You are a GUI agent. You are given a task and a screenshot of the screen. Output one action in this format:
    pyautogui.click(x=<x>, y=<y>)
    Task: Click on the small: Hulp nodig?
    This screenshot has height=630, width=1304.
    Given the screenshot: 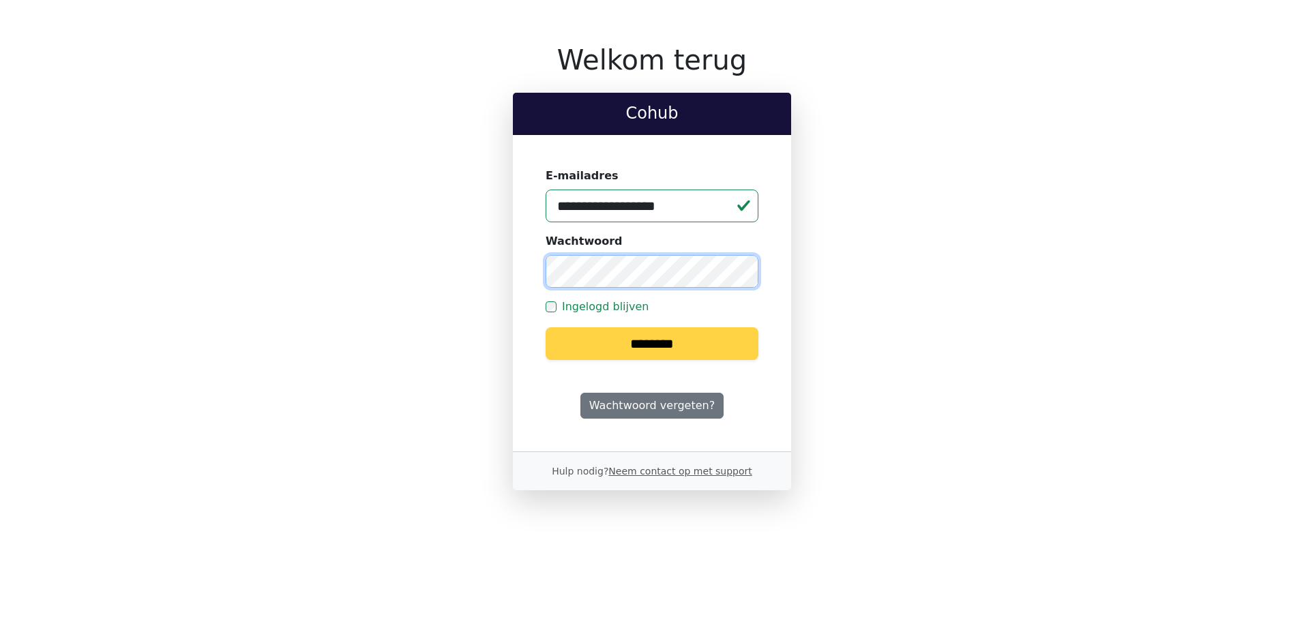 What is the action you would take?
    pyautogui.click(x=652, y=471)
    